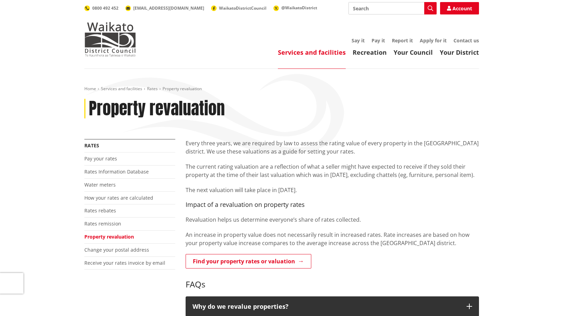 This screenshot has height=316, width=563. What do you see at coordinates (105, 8) in the screenshot?
I see `span: 0800 492 452` at bounding box center [105, 8].